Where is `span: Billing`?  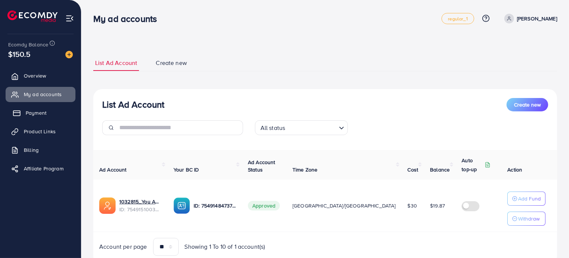 span: Billing is located at coordinates (31, 150).